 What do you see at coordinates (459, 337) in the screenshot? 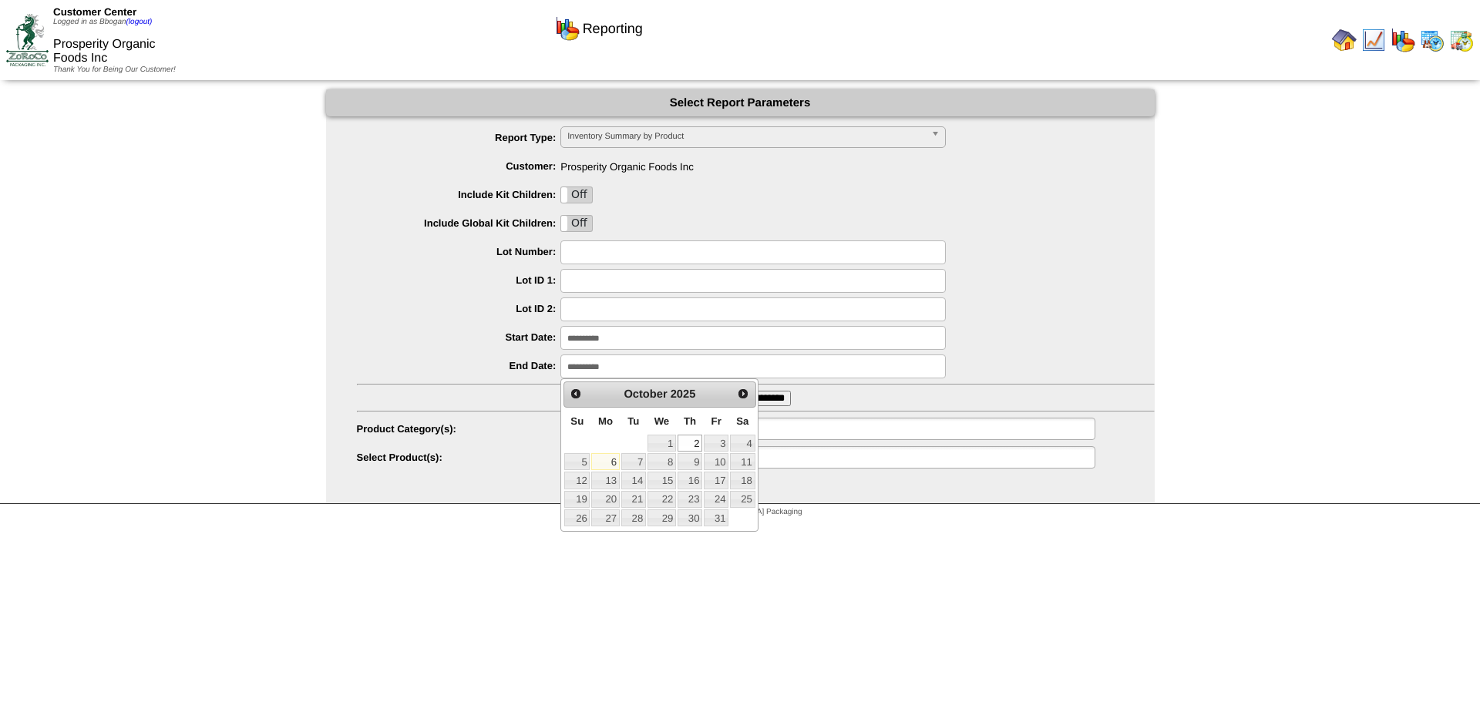
I see `label: Start Date:` at bounding box center [459, 337].